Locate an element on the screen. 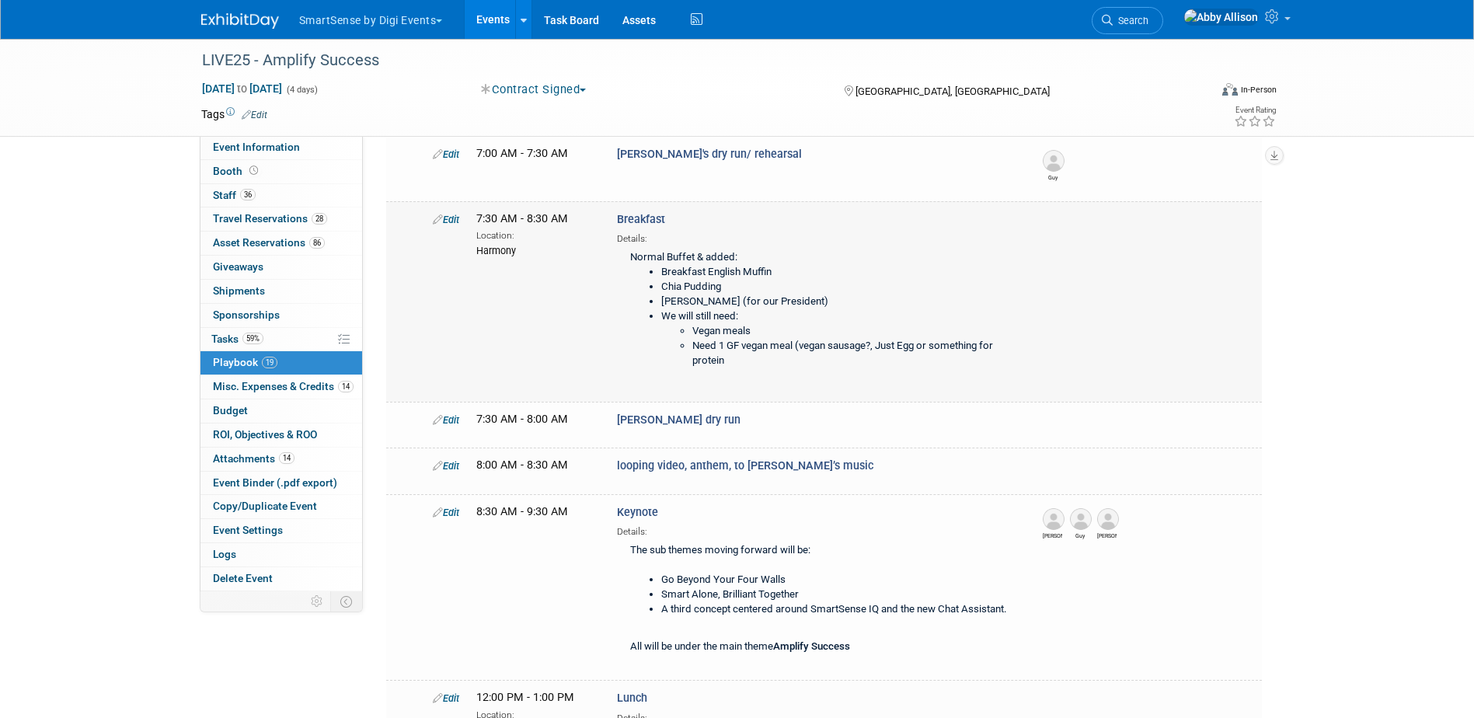  span: Keynote is located at coordinates (637, 512).